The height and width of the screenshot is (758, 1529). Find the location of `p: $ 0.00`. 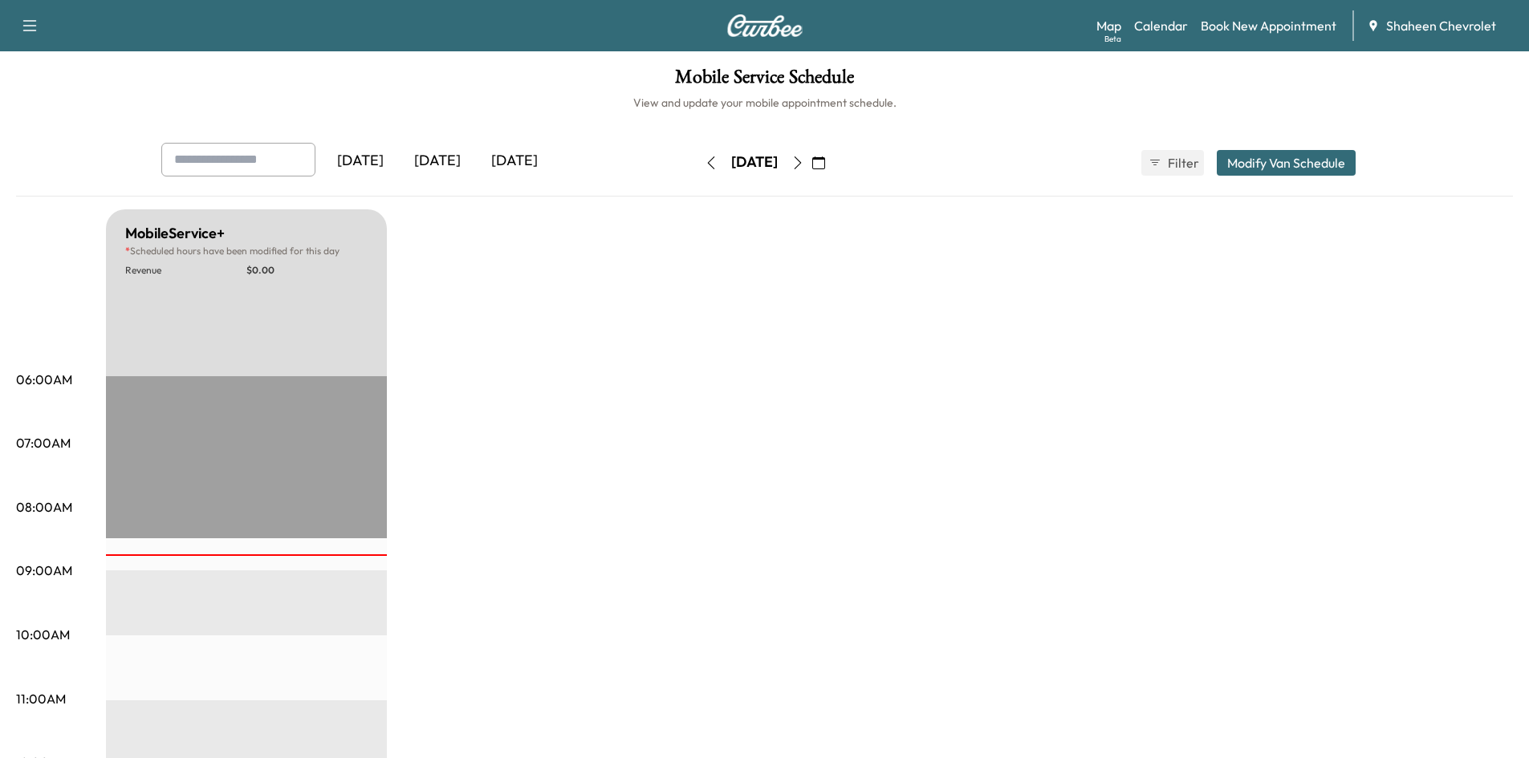

p: $ 0.00 is located at coordinates (307, 270).